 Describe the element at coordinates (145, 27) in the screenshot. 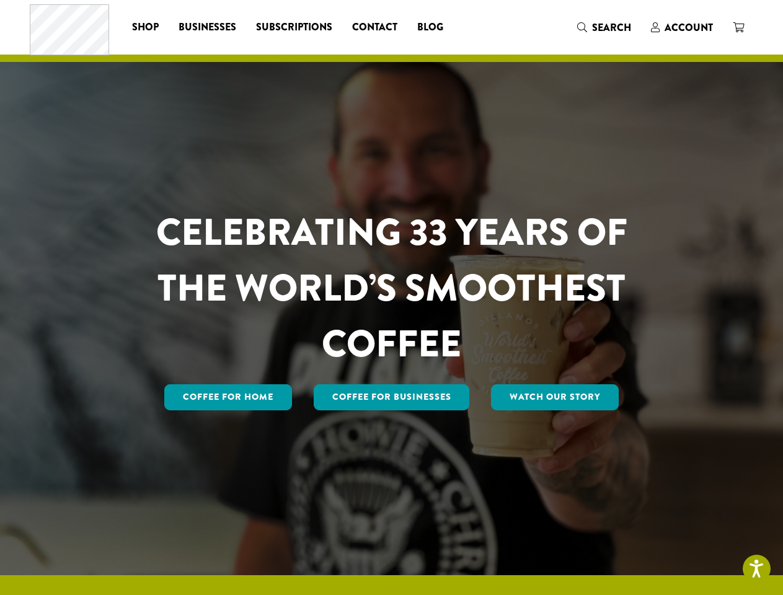

I see `a: Shop` at that location.